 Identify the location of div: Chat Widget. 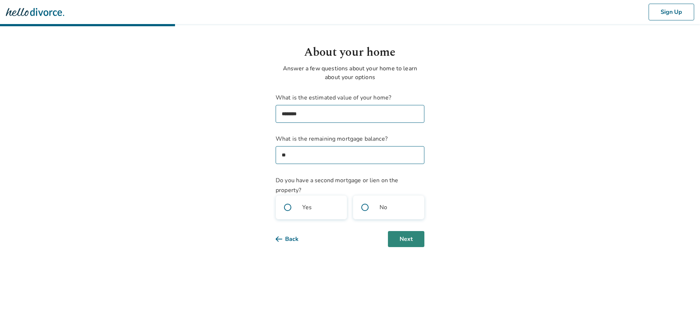
(682, 315).